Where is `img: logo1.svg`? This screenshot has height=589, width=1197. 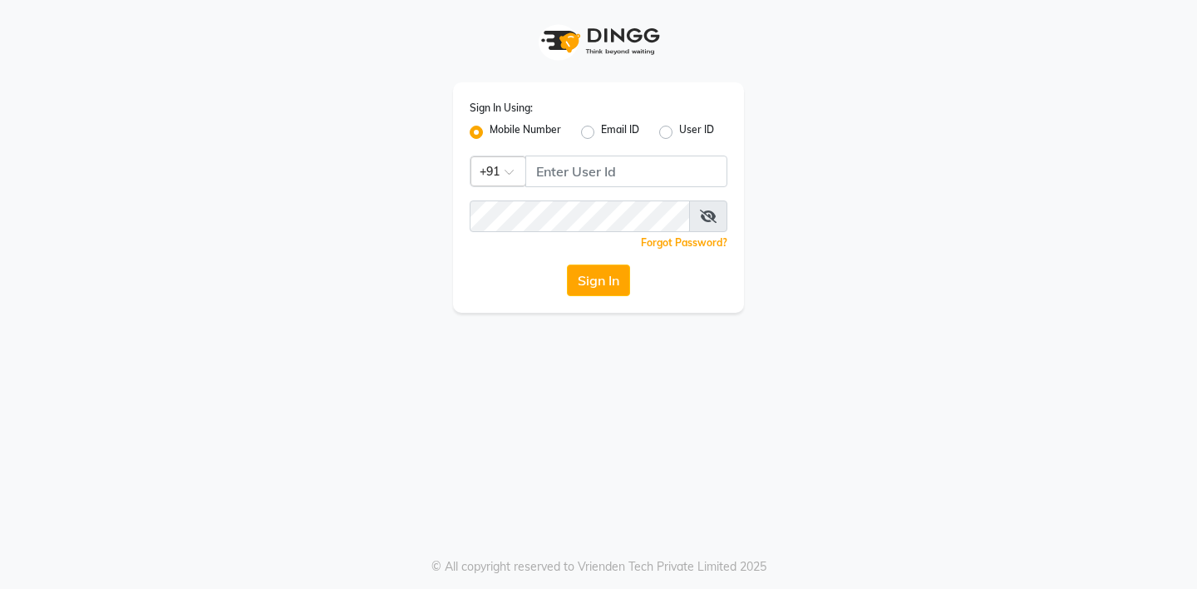
img: logo1.svg is located at coordinates (598, 41).